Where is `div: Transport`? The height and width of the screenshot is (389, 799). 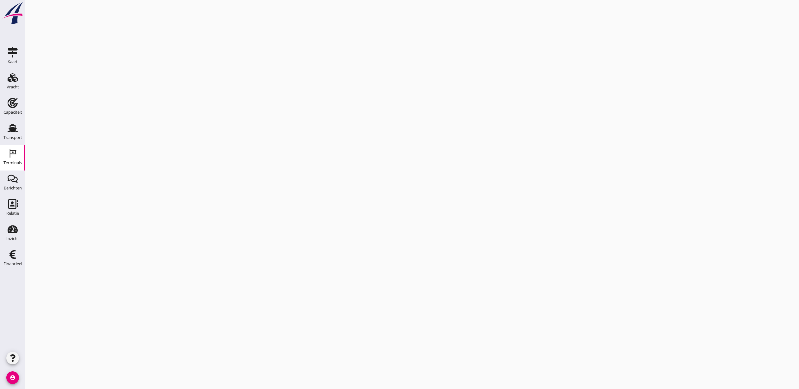 div: Transport is located at coordinates (13, 137).